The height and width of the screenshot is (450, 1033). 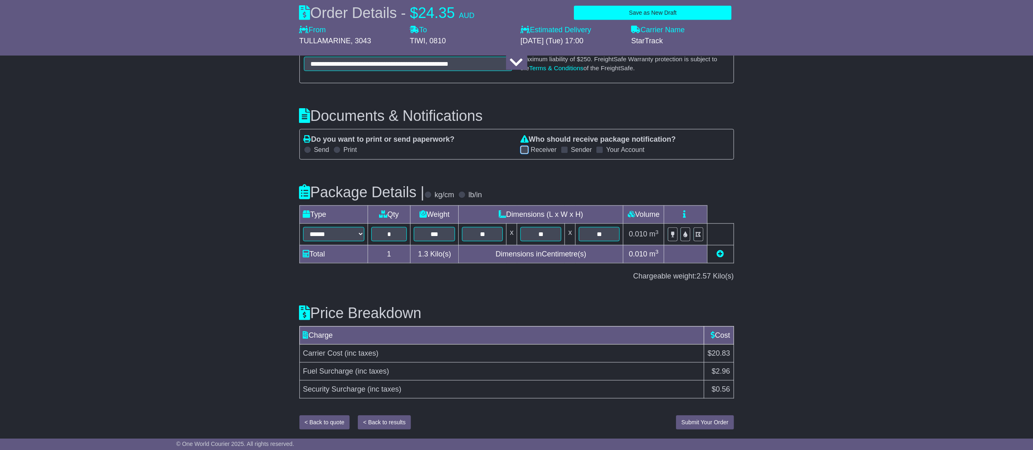 I want to click on label: Who should receive package notification?, so click(x=598, y=140).